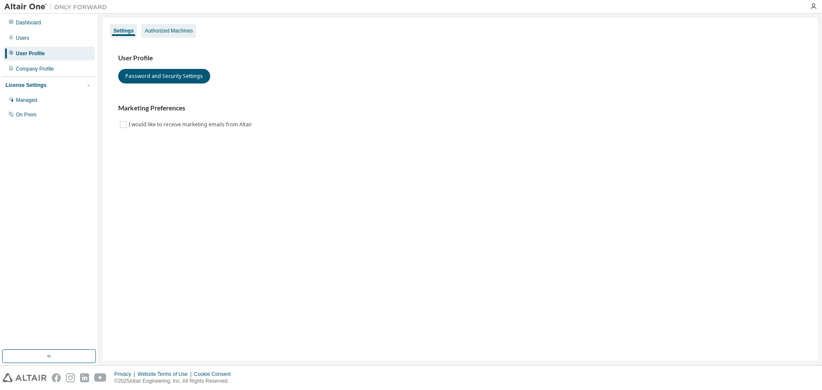  I want to click on img: youtube.svg, so click(100, 377).